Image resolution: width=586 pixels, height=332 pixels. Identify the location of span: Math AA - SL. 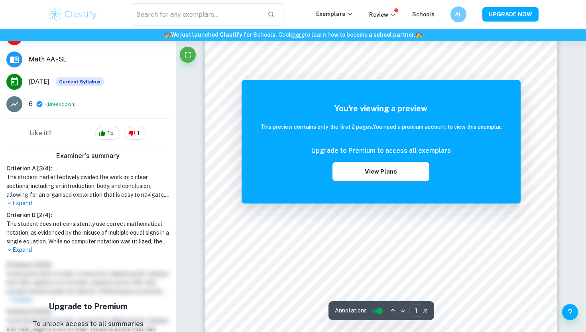
(99, 59).